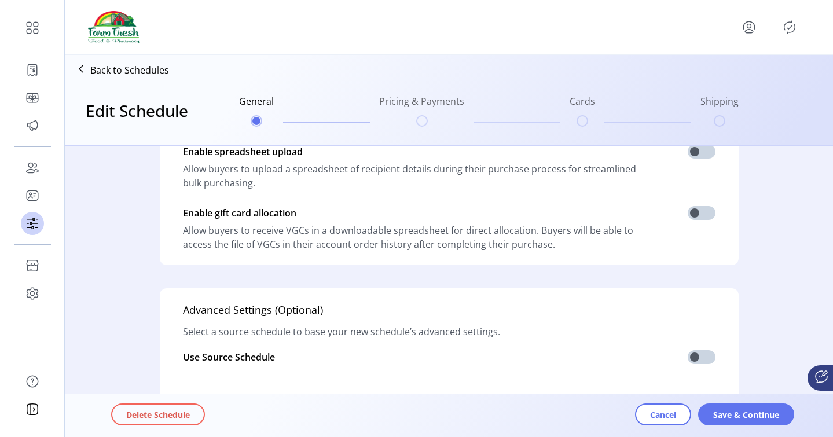 This screenshot has width=833, height=437. I want to click on button: menu, so click(749, 27).